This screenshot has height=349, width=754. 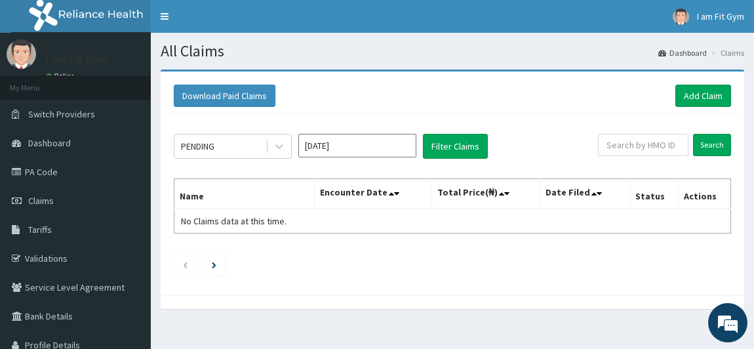 I want to click on div: PENDING, so click(x=197, y=146).